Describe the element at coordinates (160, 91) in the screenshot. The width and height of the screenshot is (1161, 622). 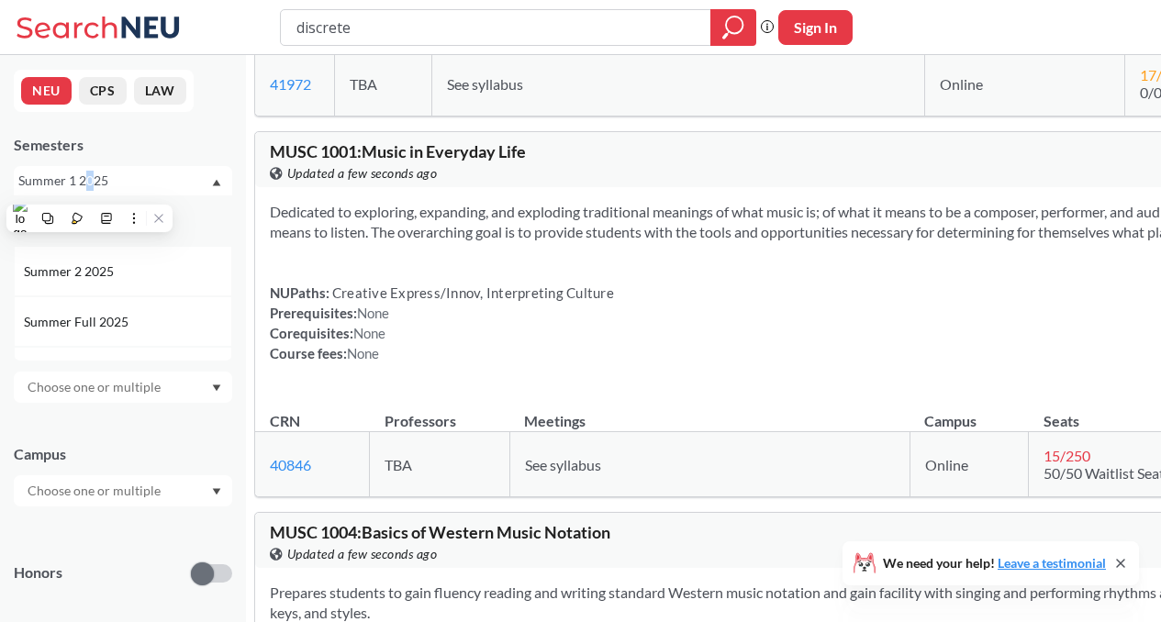
I see `button: LAW` at that location.